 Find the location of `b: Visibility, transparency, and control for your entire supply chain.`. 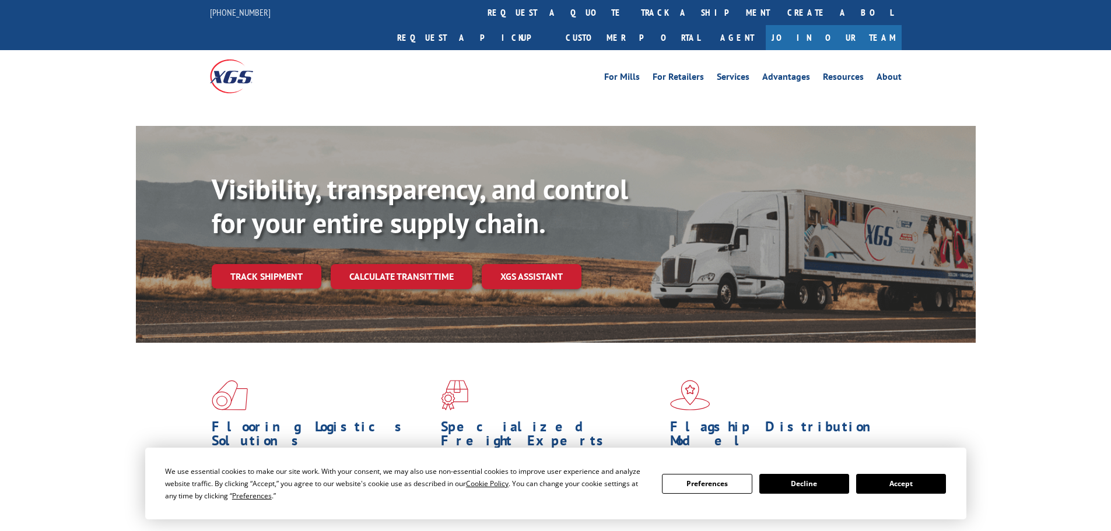

b: Visibility, transparency, and control for your entire supply chain. is located at coordinates (420, 206).